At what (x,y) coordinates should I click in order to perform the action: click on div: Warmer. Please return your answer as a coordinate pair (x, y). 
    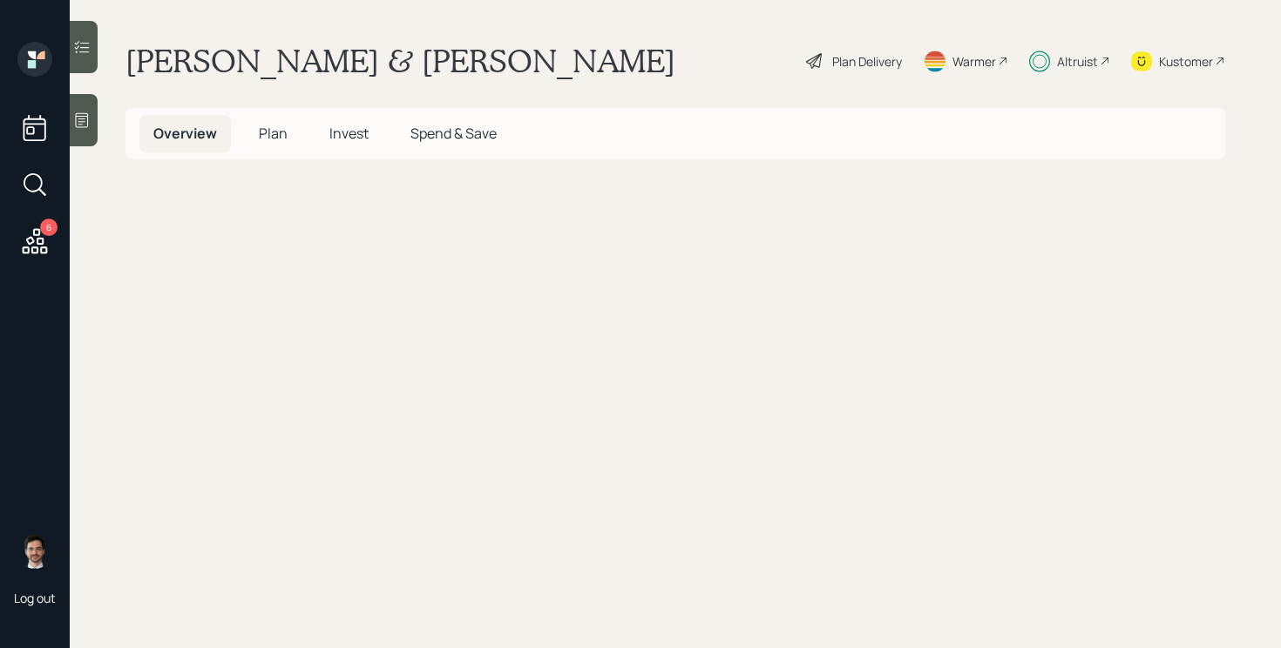
    Looking at the image, I should click on (974, 61).